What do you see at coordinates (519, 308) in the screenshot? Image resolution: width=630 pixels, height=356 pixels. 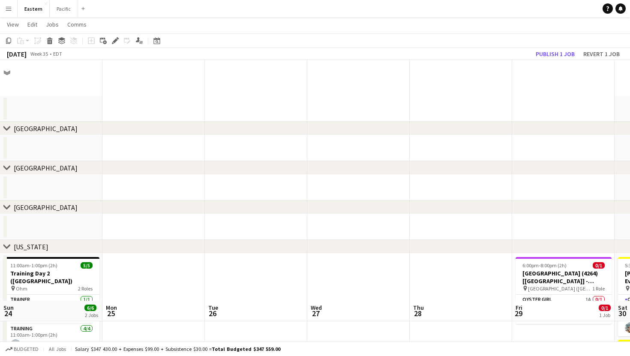 I see `span: Fri` at bounding box center [519, 308].